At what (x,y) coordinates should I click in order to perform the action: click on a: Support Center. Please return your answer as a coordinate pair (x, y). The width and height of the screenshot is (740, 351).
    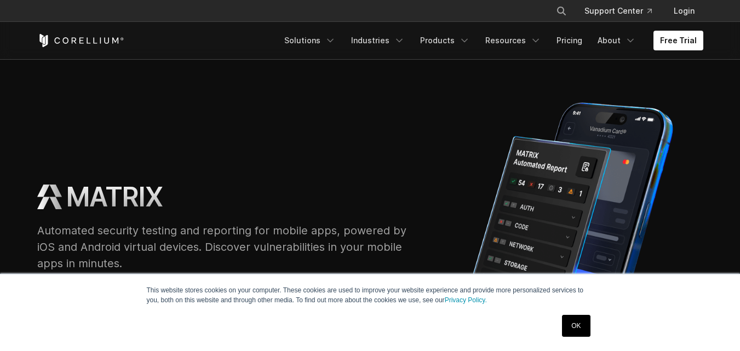
    Looking at the image, I should click on (617, 11).